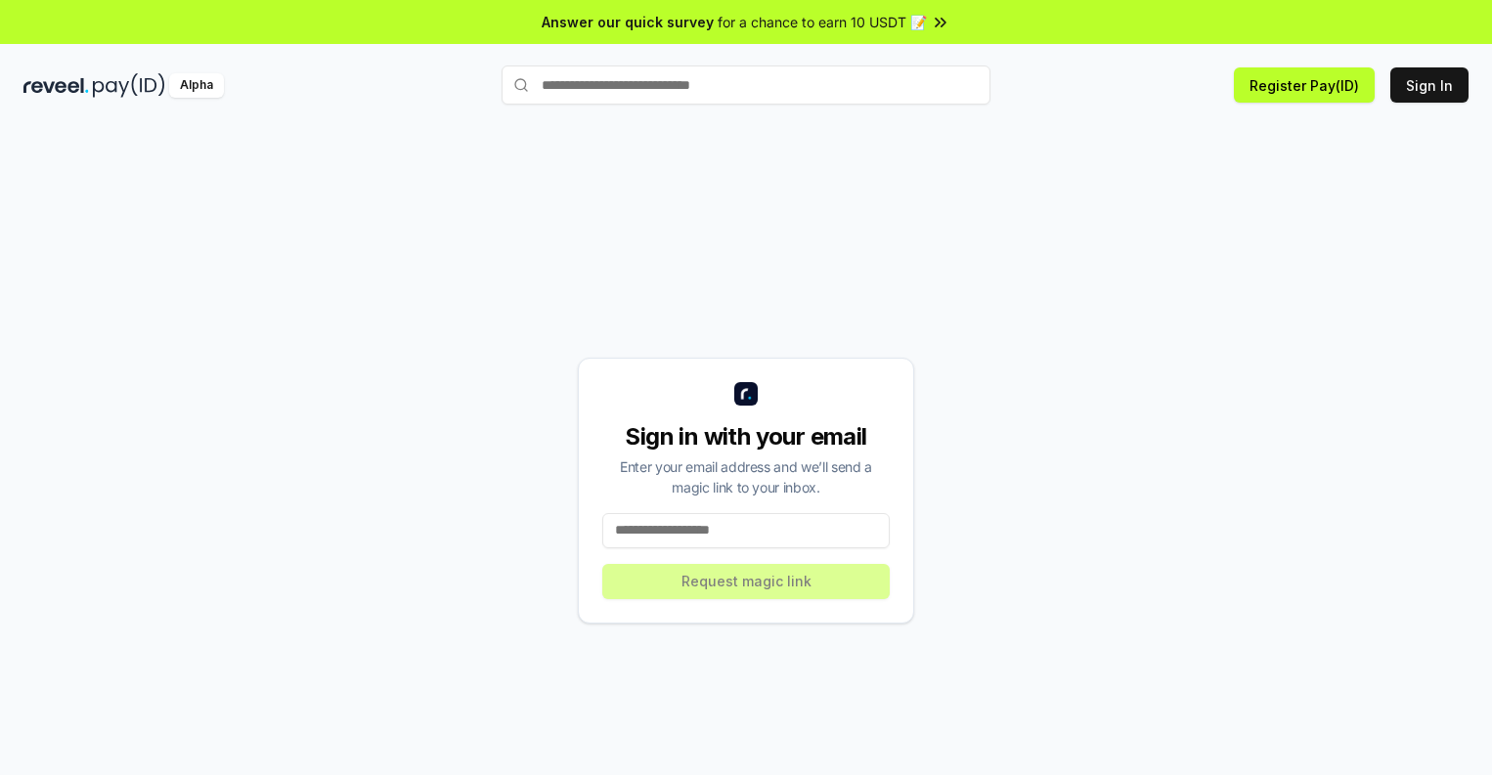  What do you see at coordinates (628, 22) in the screenshot?
I see `span: Answer our quick survey` at bounding box center [628, 22].